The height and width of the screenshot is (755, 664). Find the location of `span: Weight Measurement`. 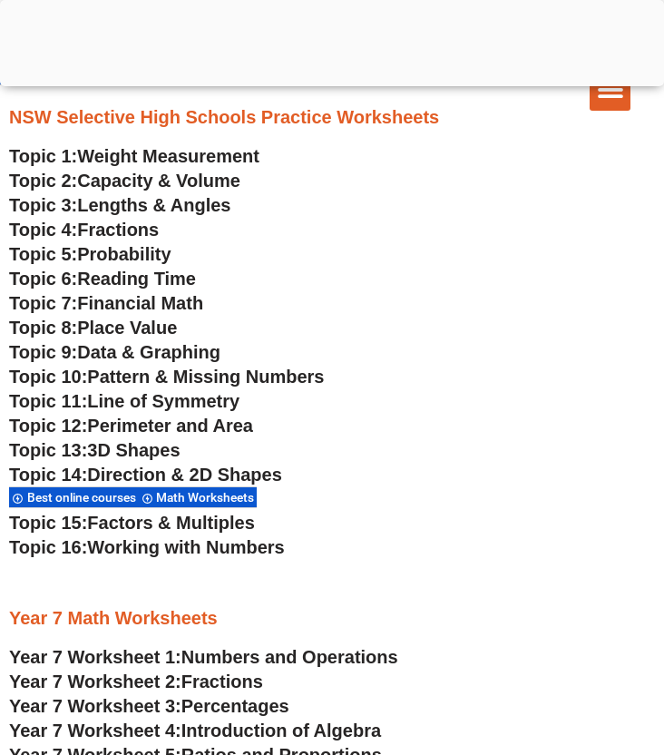

span: Weight Measurement is located at coordinates (168, 156).